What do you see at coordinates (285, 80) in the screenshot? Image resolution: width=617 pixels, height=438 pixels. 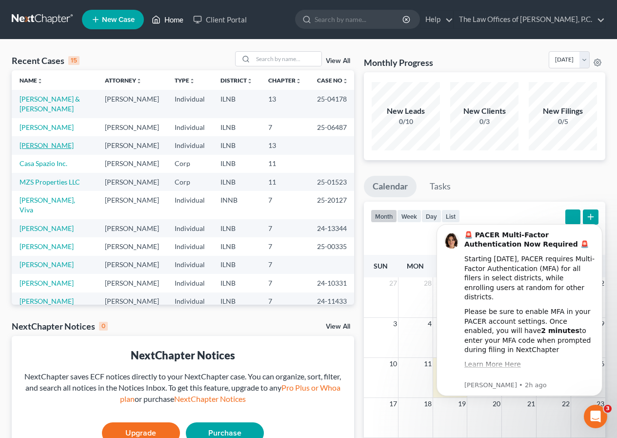 I see `a: Chapterunfold_more` at bounding box center [285, 80].